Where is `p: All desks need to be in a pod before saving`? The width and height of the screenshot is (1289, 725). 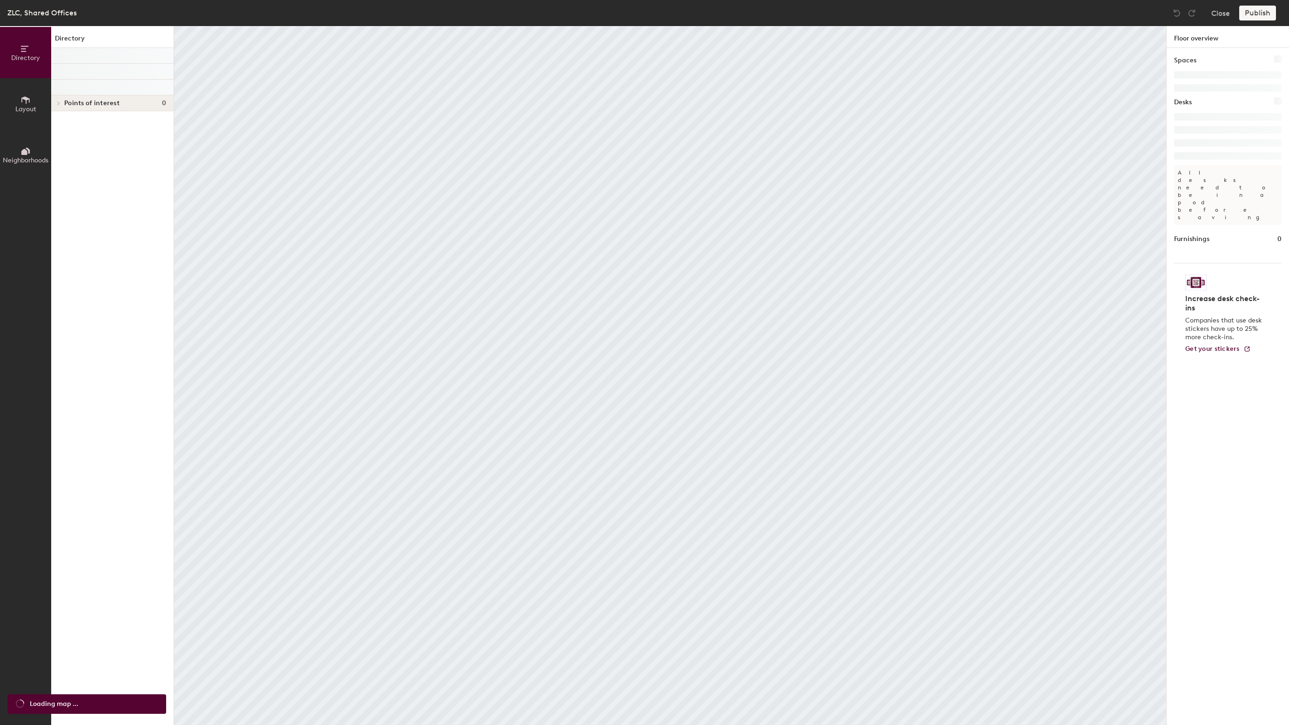
p: All desks need to be in a pod before saving is located at coordinates (1228, 195).